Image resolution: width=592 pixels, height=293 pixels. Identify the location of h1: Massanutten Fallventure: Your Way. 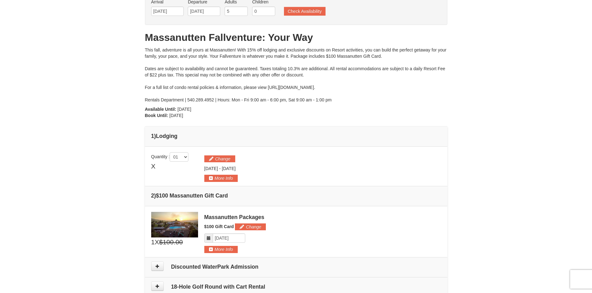
(296, 37).